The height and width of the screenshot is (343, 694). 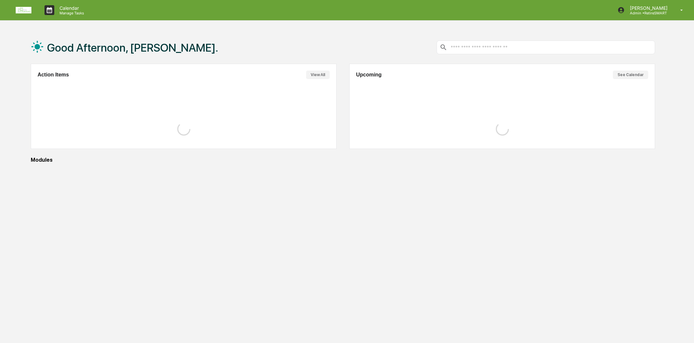 What do you see at coordinates (53, 75) in the screenshot?
I see `h2: Action Items` at bounding box center [53, 75].